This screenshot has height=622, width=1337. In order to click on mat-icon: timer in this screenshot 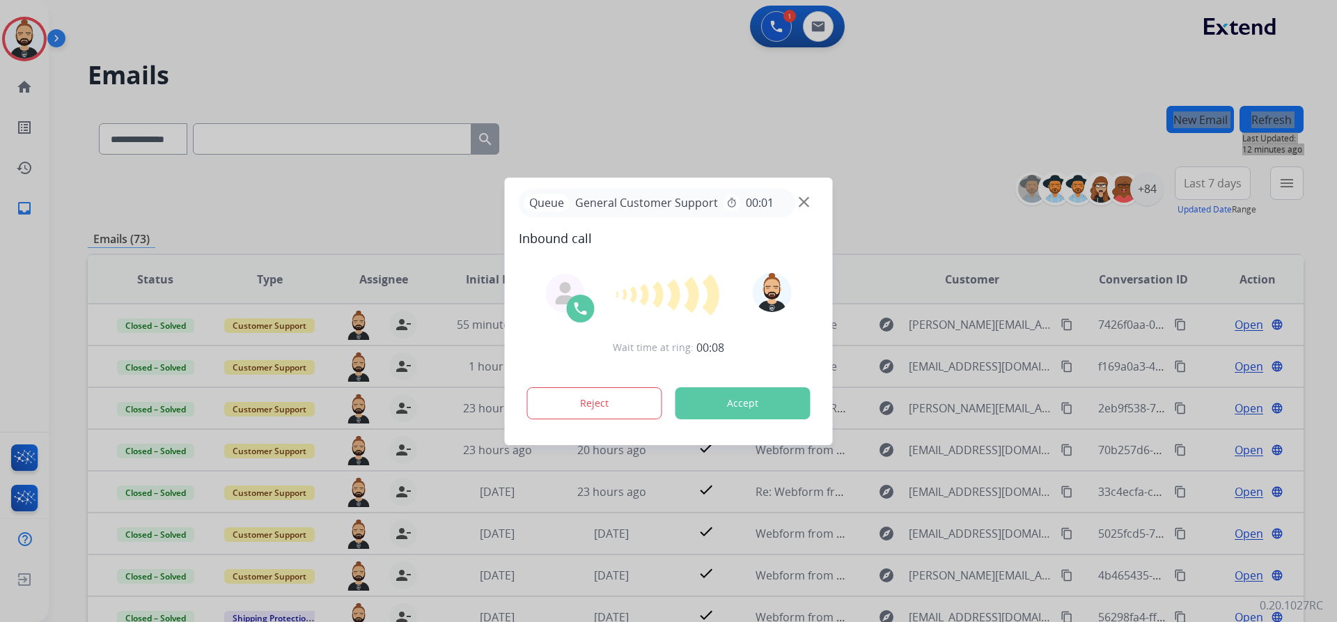, I will do `click(732, 203)`.